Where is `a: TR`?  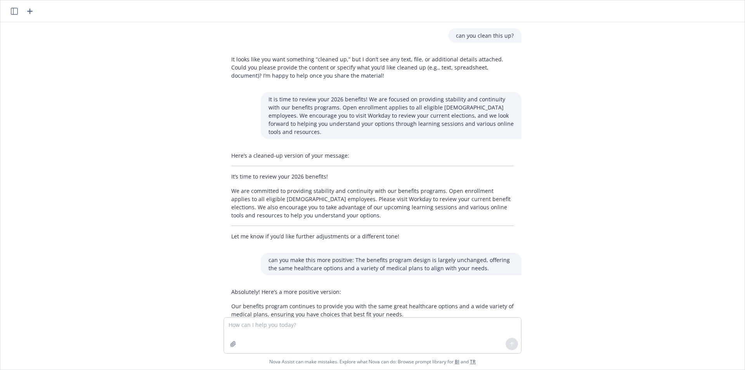
a: TR is located at coordinates (472, 361).